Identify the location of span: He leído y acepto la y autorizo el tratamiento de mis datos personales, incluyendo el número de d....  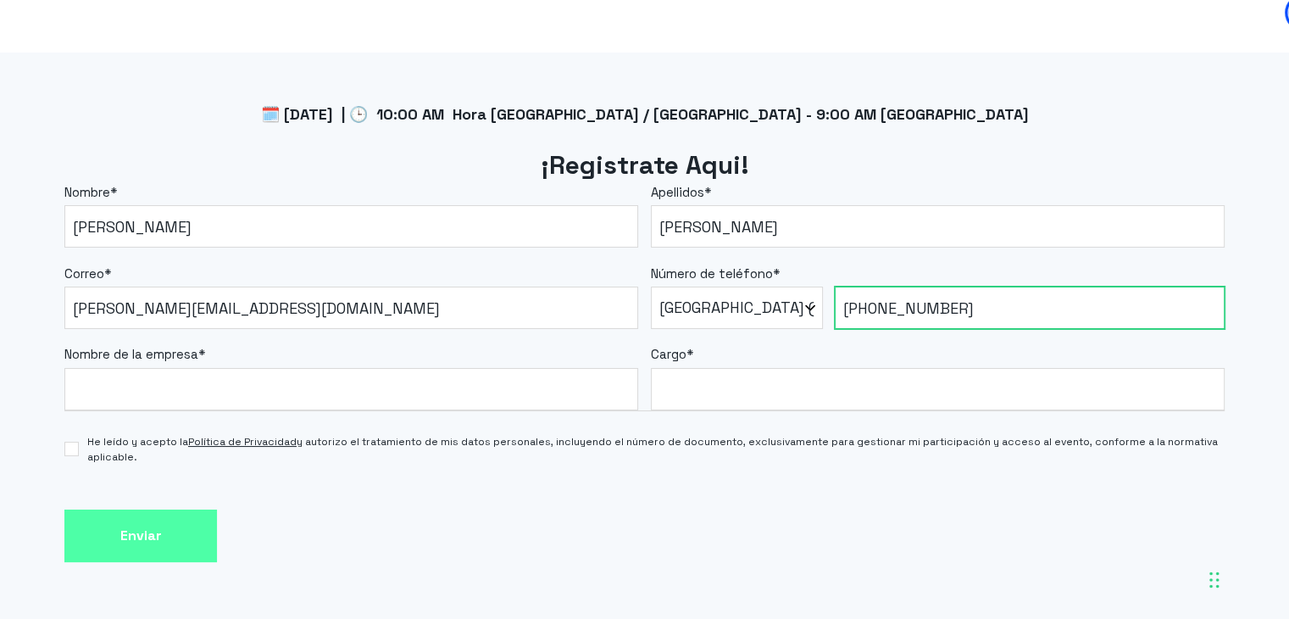
(656, 449).